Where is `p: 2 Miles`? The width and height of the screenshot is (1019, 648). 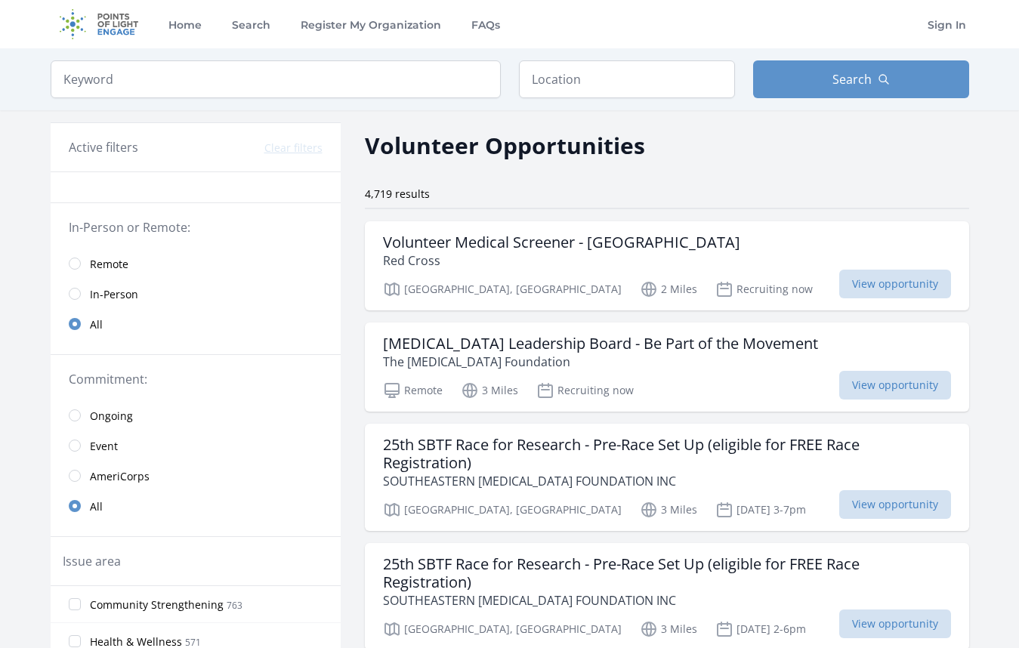
p: 2 Miles is located at coordinates (669, 289).